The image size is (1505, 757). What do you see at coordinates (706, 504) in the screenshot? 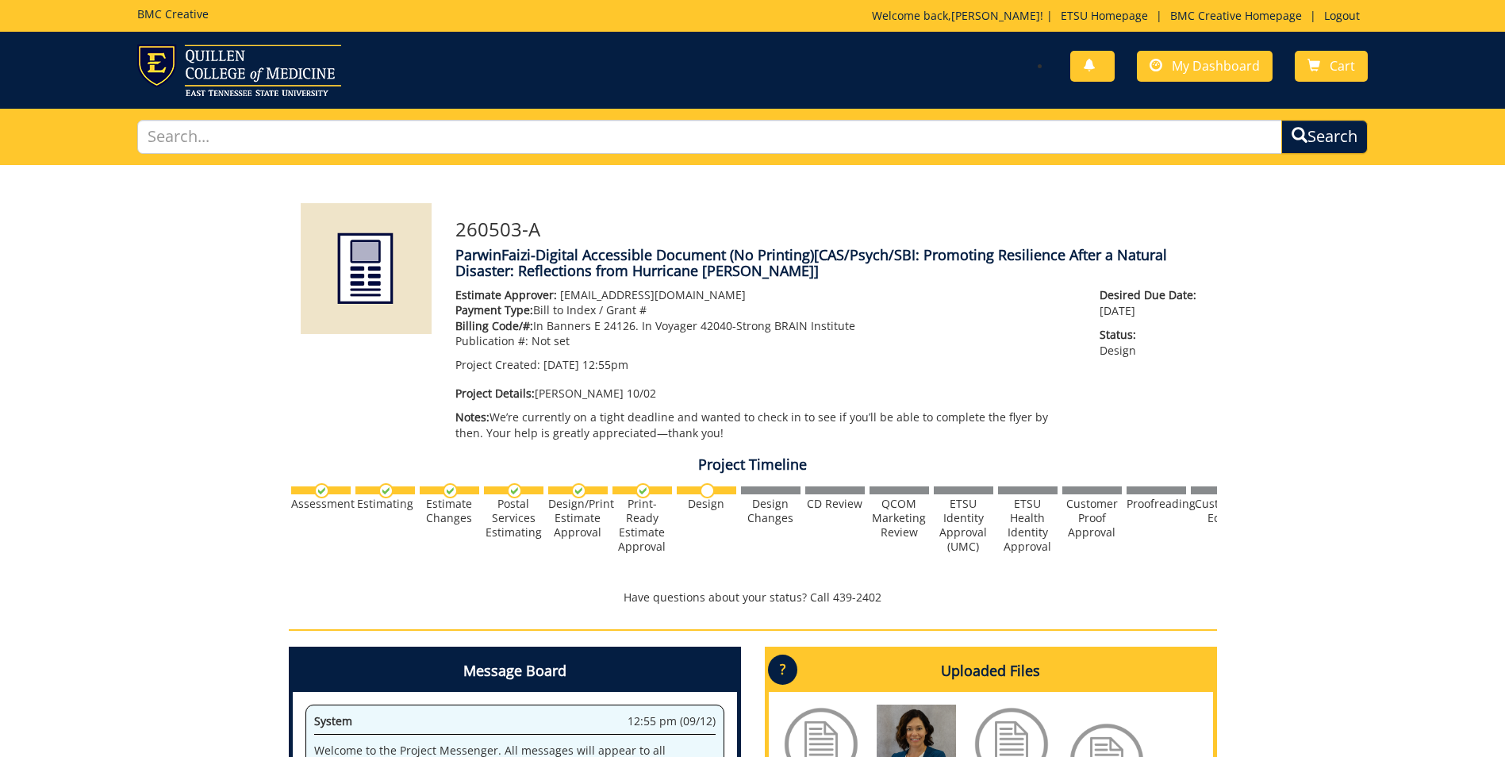
I see `div: Design` at bounding box center [706, 504].